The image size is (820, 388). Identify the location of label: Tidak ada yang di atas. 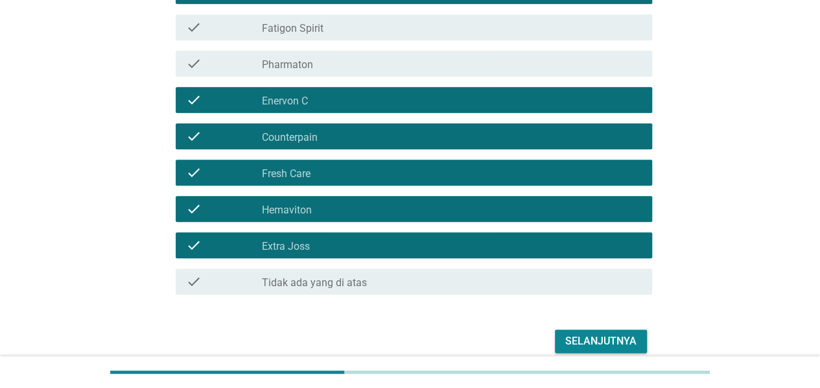
(314, 283).